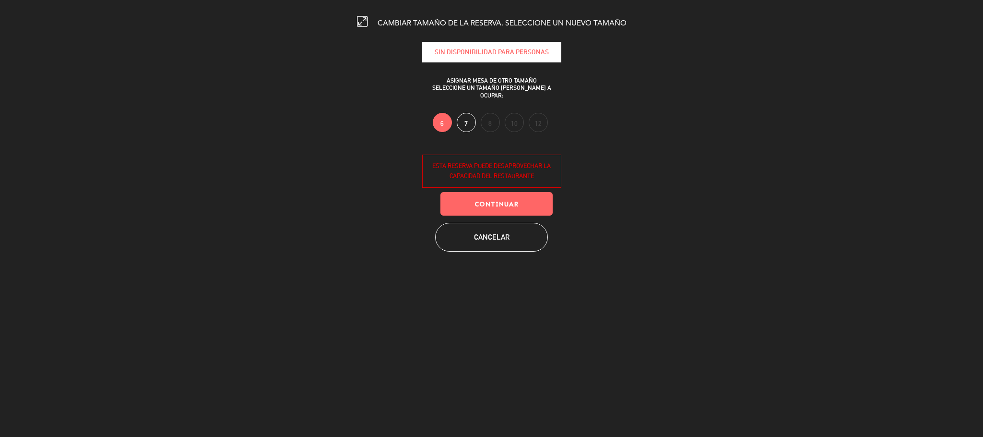 Image resolution: width=983 pixels, height=437 pixels. I want to click on label: 10, so click(514, 122).